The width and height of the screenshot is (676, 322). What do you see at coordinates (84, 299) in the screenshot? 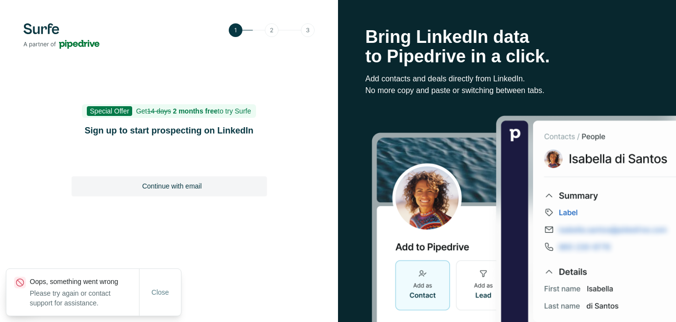
I see `p: Please try again or contact support for assistance.` at bounding box center [84, 299].